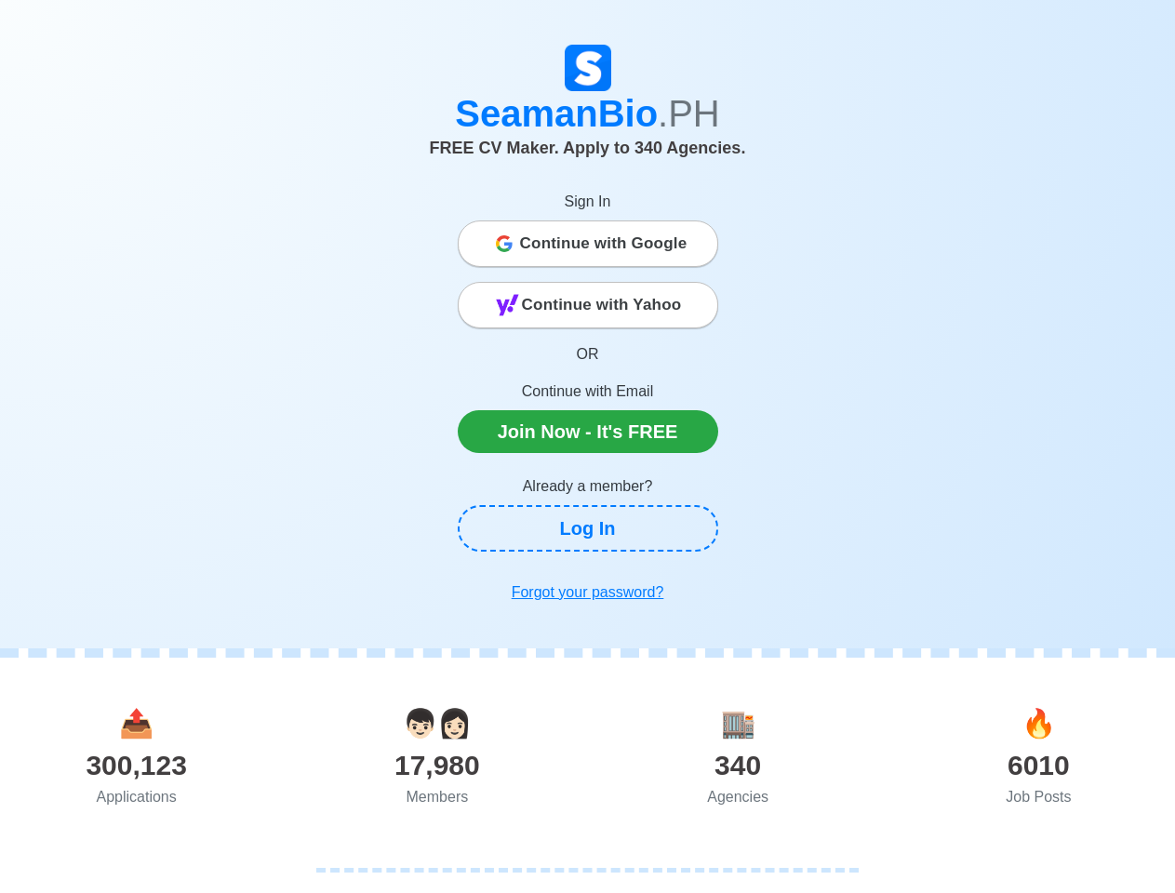 The height and width of the screenshot is (893, 1175). Describe the element at coordinates (602, 305) in the screenshot. I see `span: Continue with Yahoo` at that location.